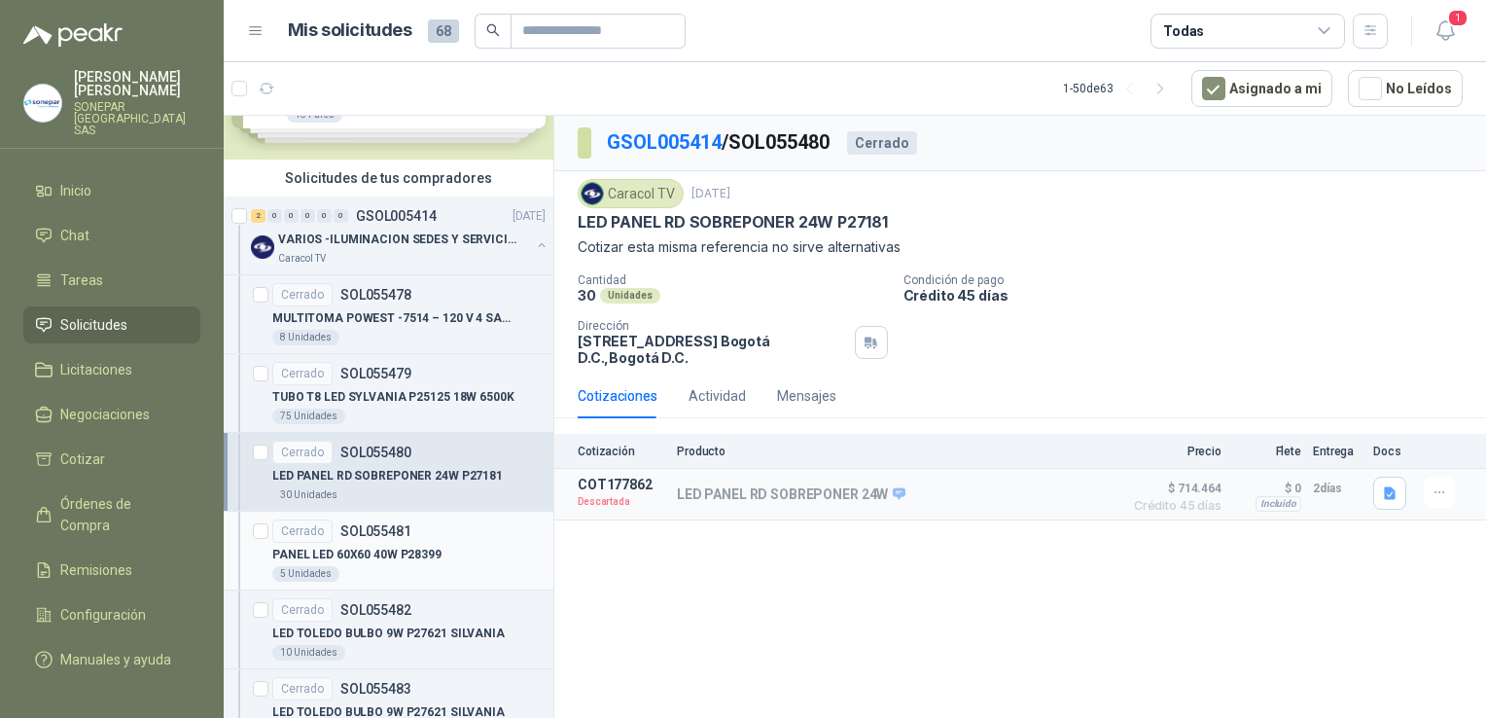 This screenshot has height=718, width=1486. Describe the element at coordinates (388, 314) in the screenshot. I see `a: CerradoSOL055478MULTITOMA POWEST -7514 – 120 V 4 SALIDAS8 Unidades` at that location.